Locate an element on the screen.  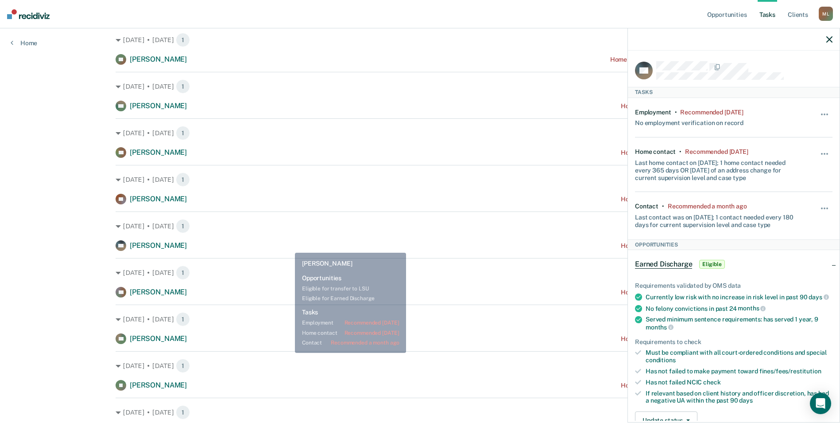
div: Home contact is located at coordinates (656, 152).